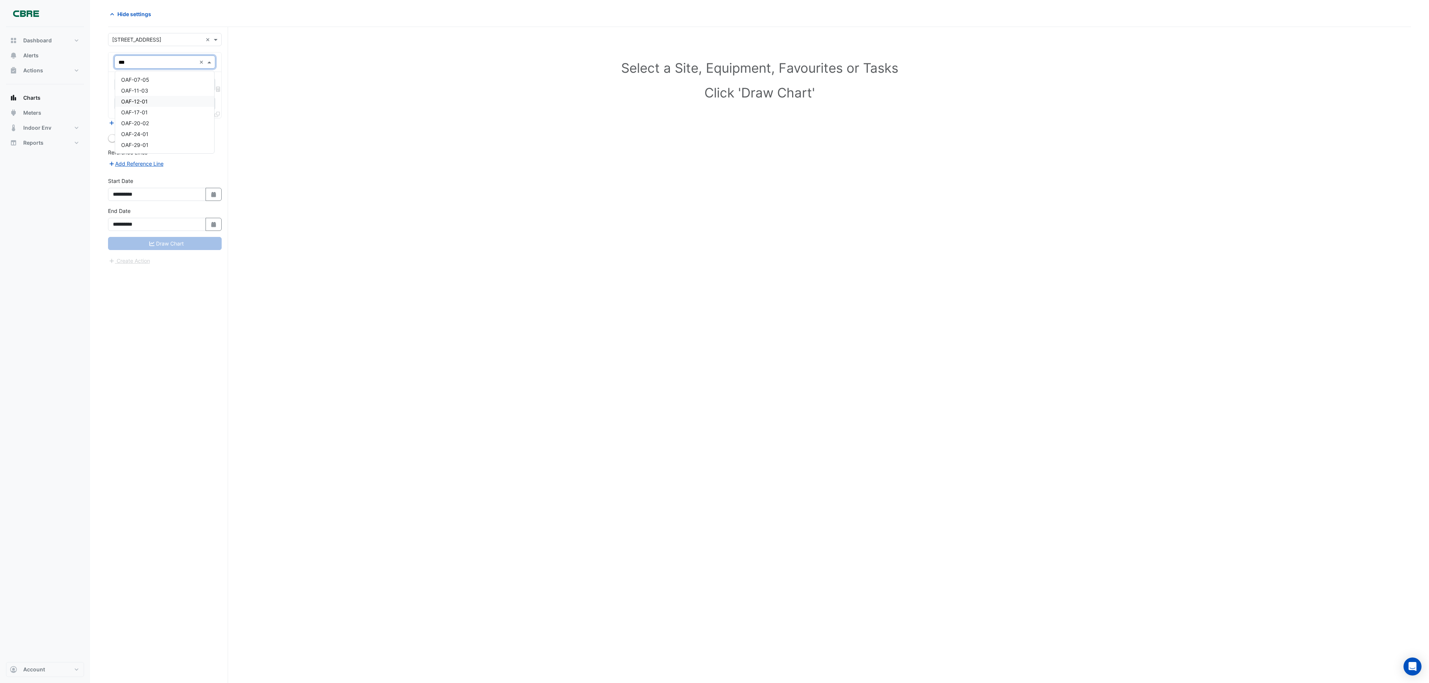  What do you see at coordinates (14, 128) in the screenshot?
I see `app-icon: Indoor Env` at bounding box center [14, 128].